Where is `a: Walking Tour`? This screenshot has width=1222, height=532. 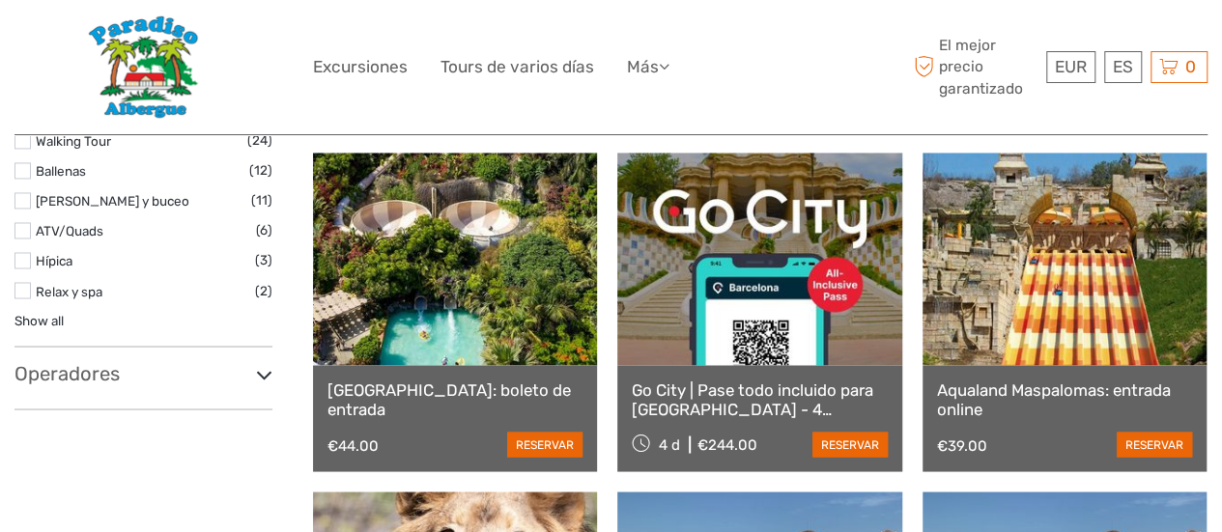
a: Walking Tour is located at coordinates (73, 141).